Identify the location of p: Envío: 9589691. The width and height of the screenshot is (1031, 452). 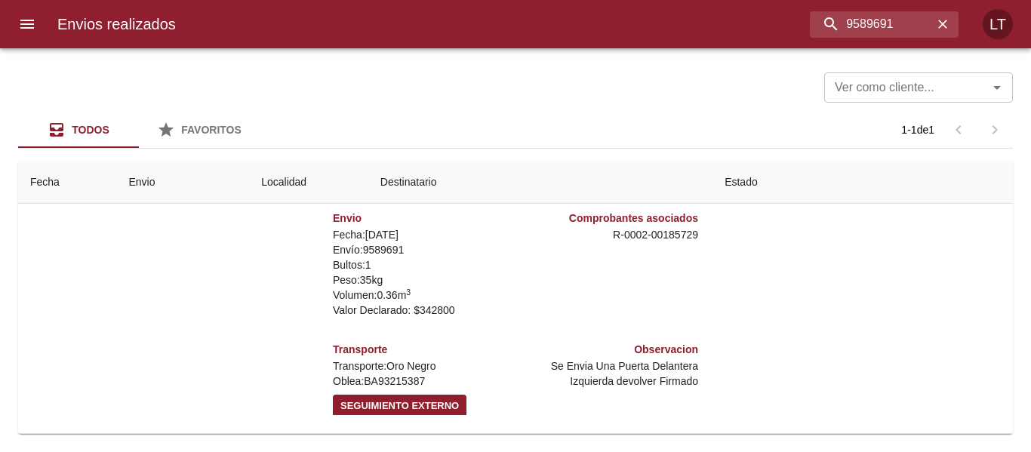
(421, 250).